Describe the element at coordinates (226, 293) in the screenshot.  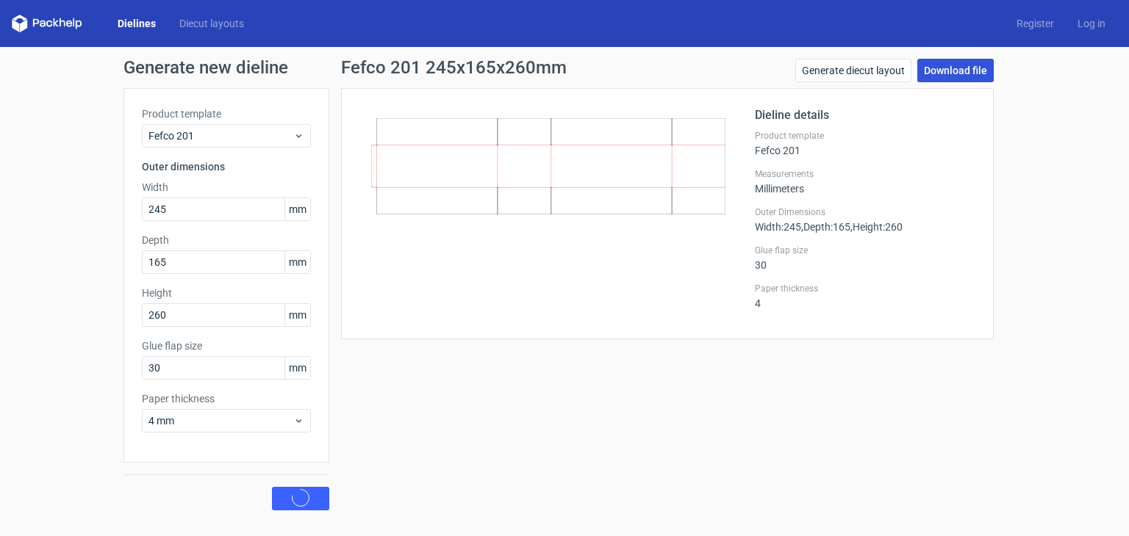
I see `label: Height` at that location.